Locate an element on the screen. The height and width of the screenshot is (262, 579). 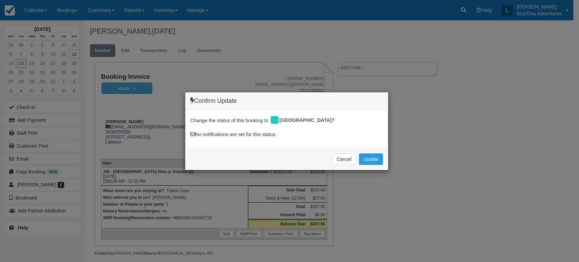
span: Change the status of this booking to is located at coordinates (229, 121).